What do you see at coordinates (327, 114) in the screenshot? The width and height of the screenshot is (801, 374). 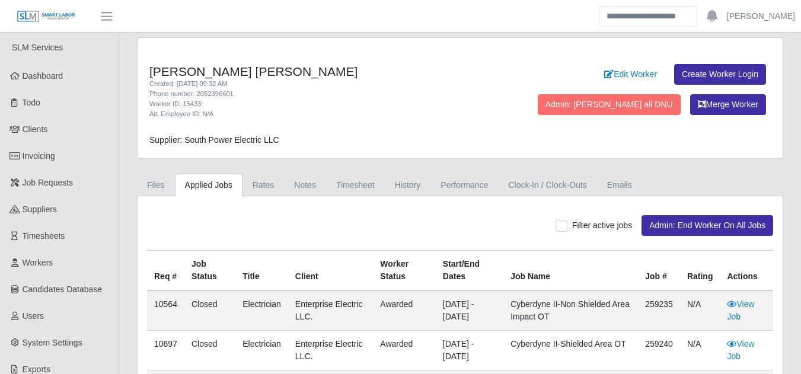 I see `div: Alt. Employee ID: N/A` at bounding box center [327, 114].